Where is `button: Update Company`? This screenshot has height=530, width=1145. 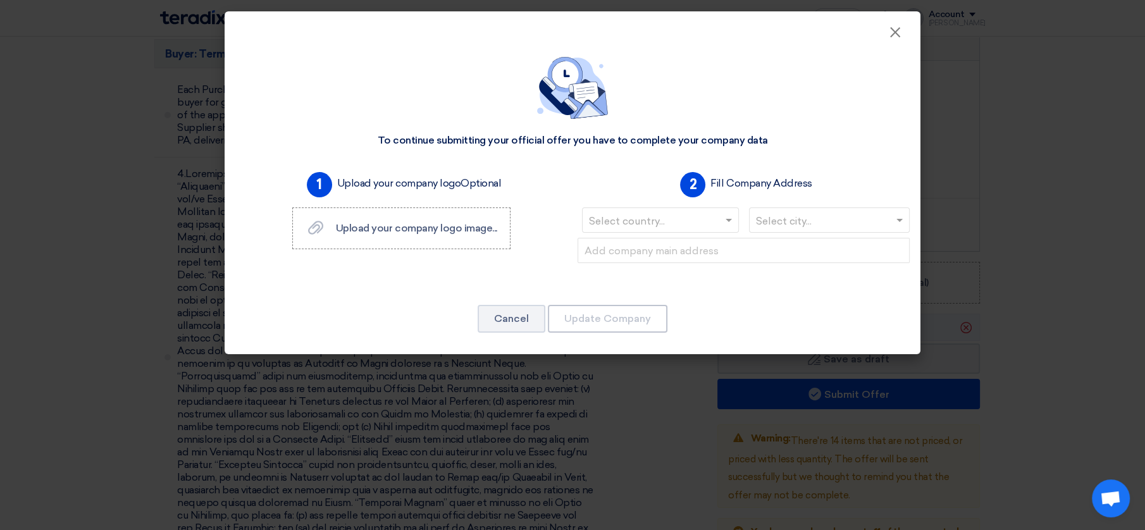
button: Update Company is located at coordinates (607, 319).